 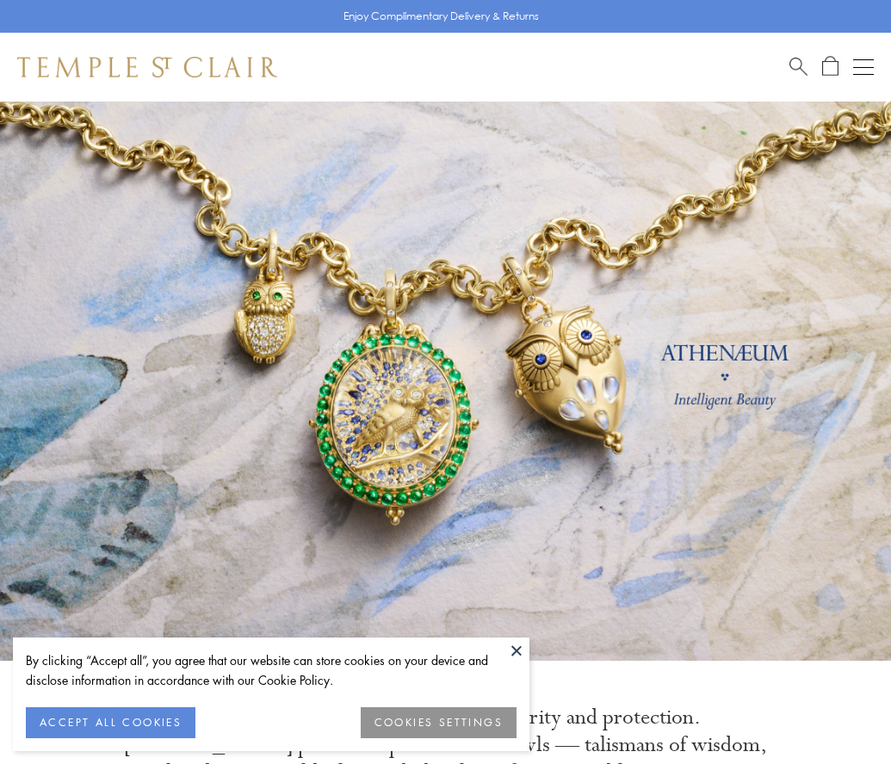 What do you see at coordinates (438, 723) in the screenshot?
I see `button: COOKIES SETTINGS` at bounding box center [438, 723].